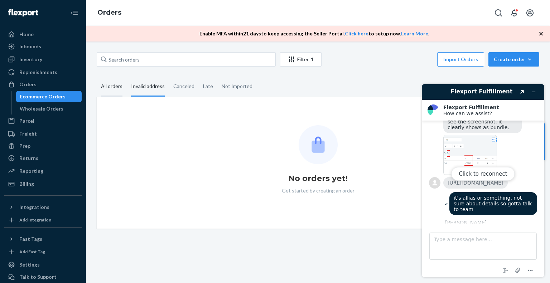 This screenshot has height=283, width=550. I want to click on a: Ecommerce Orders, so click(49, 97).